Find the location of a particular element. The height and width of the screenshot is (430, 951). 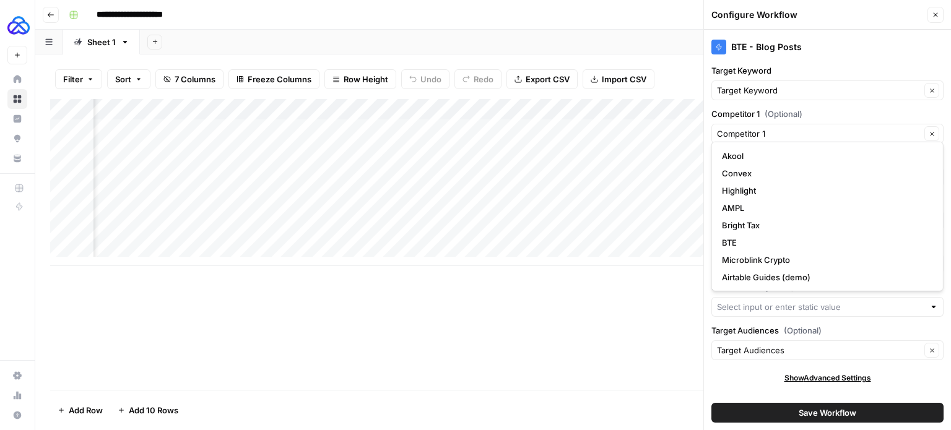

input: Target Keyword is located at coordinates (818, 90).